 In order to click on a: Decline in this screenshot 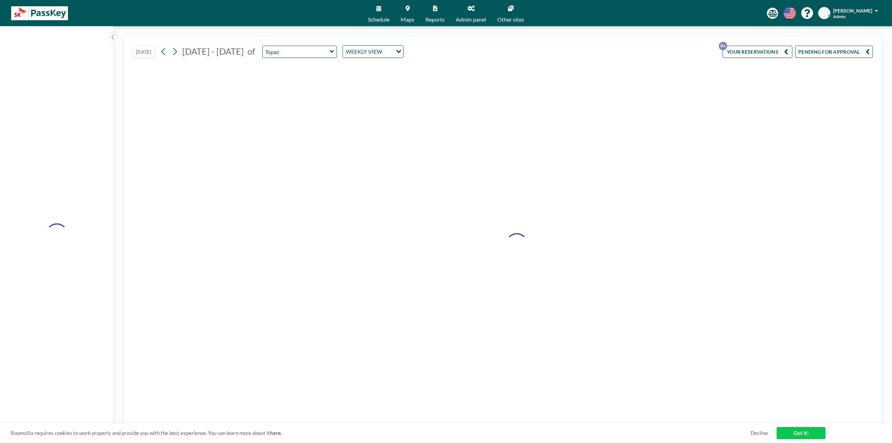, I will do `click(759, 433)`.